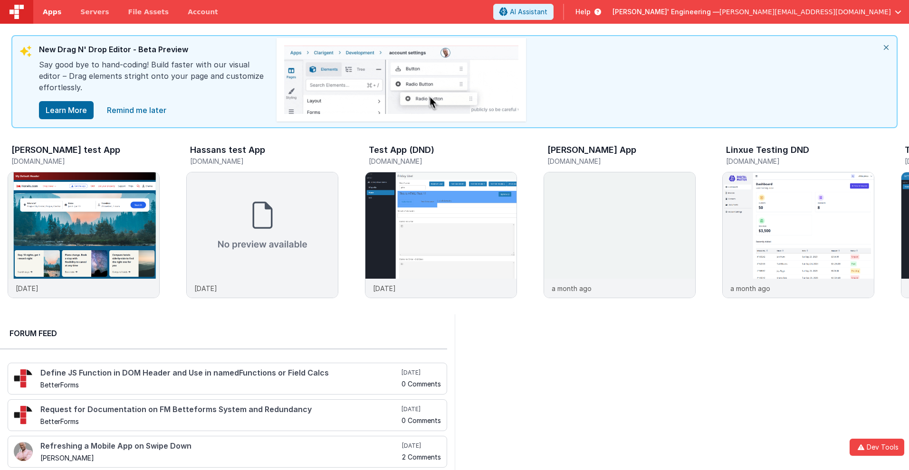 The width and height of the screenshot is (909, 470). What do you see at coordinates (421, 457) in the screenshot?
I see `h5: 2 Comments` at bounding box center [421, 457].